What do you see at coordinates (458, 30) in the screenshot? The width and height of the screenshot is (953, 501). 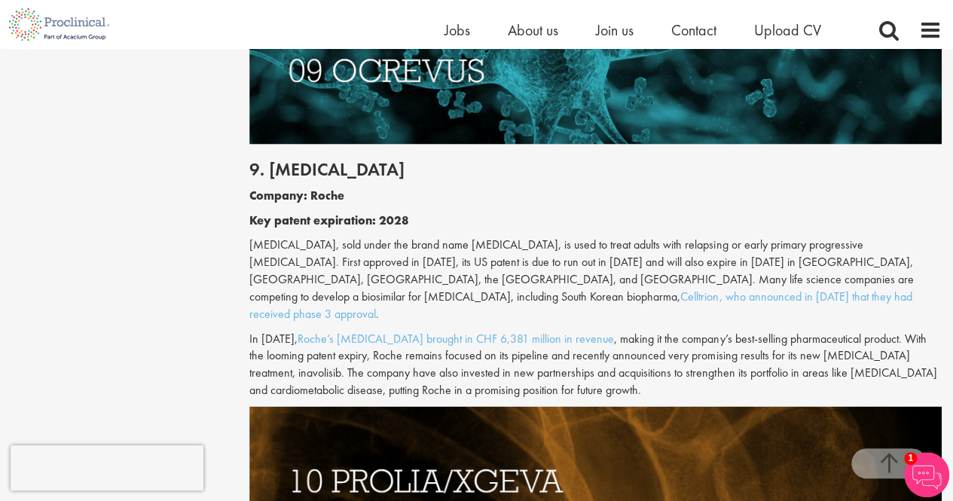 I see `span: Jobs` at bounding box center [458, 30].